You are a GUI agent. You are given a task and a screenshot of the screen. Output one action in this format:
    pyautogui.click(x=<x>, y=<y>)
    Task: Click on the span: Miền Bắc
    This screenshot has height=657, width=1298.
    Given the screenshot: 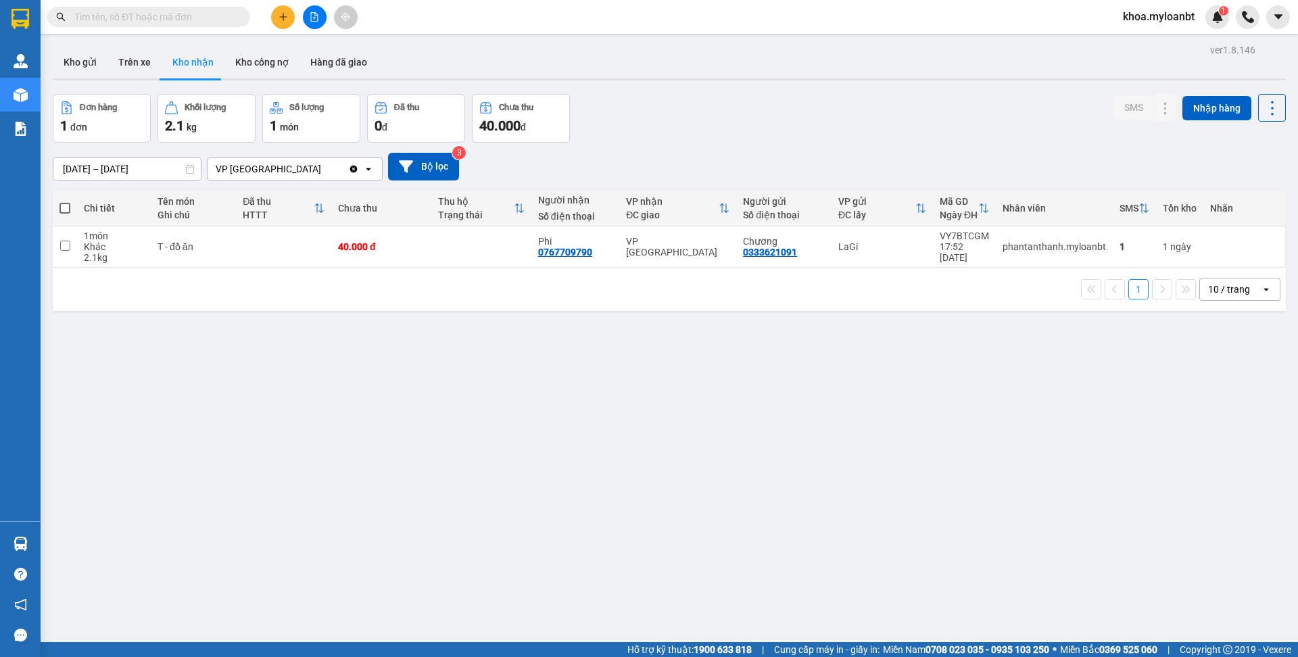 What is the action you would take?
    pyautogui.click(x=1109, y=650)
    